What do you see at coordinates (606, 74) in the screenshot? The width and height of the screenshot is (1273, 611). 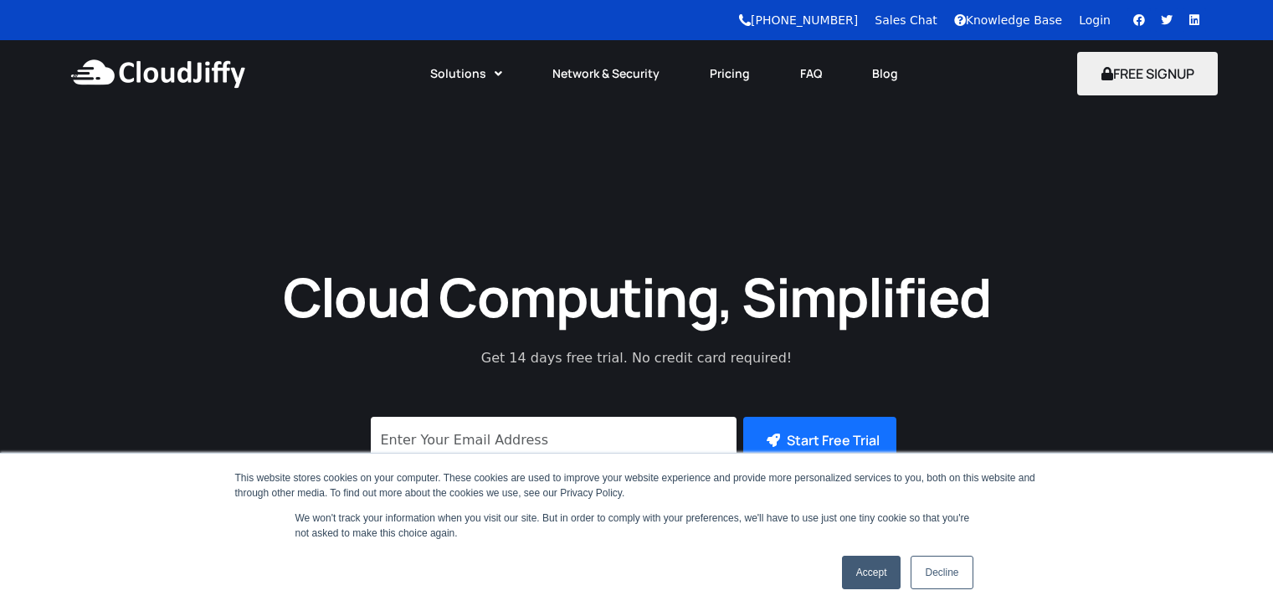 I see `a: Network & Security` at bounding box center [606, 74].